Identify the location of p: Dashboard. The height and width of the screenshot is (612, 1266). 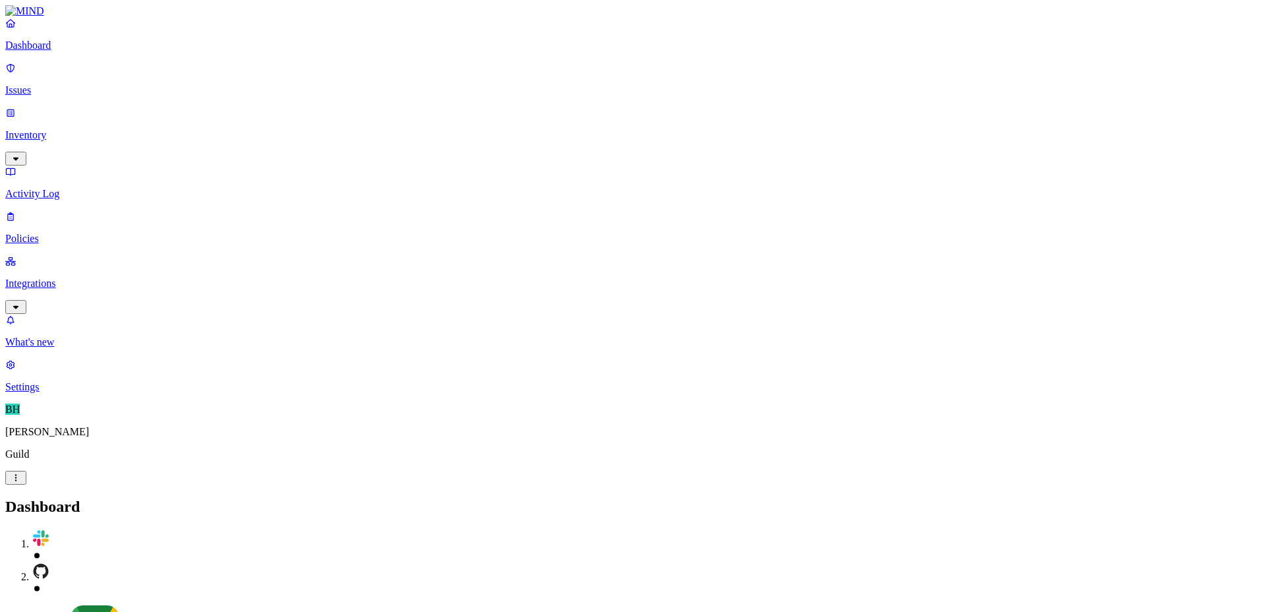
(633, 46).